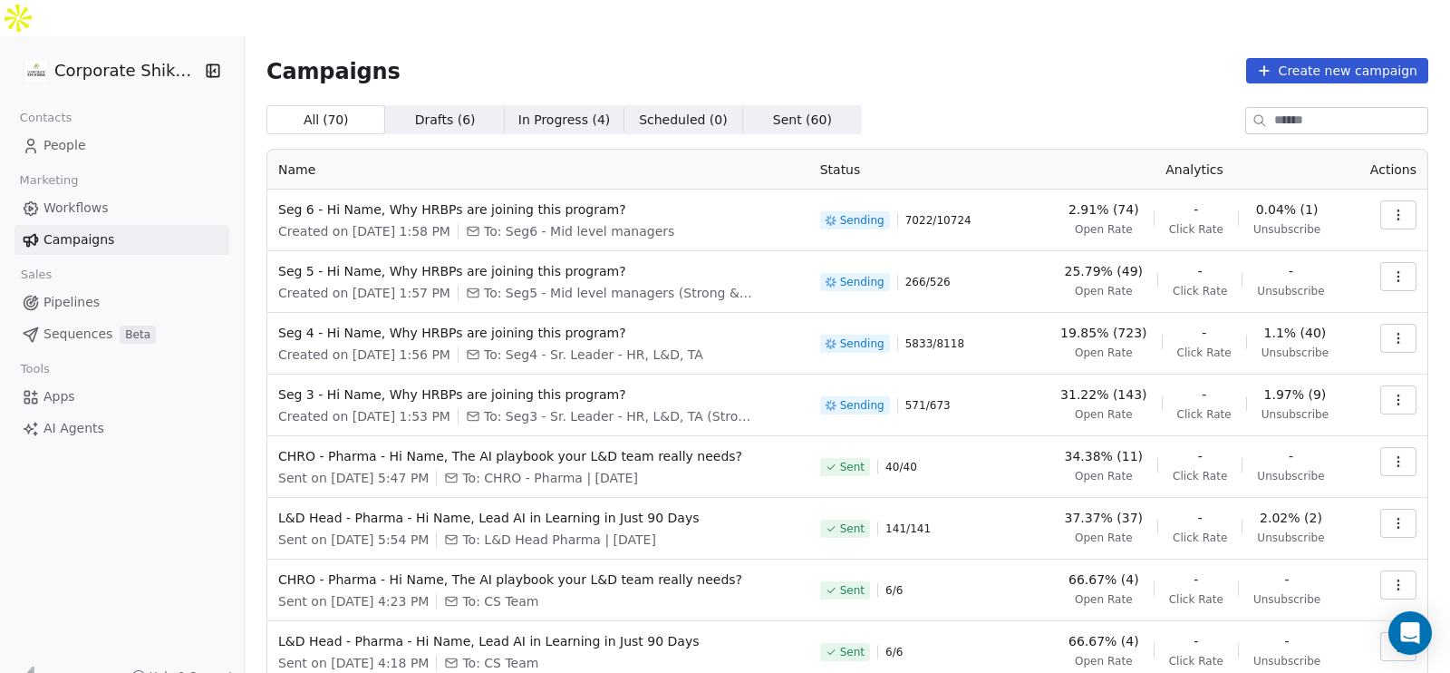 This screenshot has width=1450, height=673. I want to click on a: Workflows, so click(121, 208).